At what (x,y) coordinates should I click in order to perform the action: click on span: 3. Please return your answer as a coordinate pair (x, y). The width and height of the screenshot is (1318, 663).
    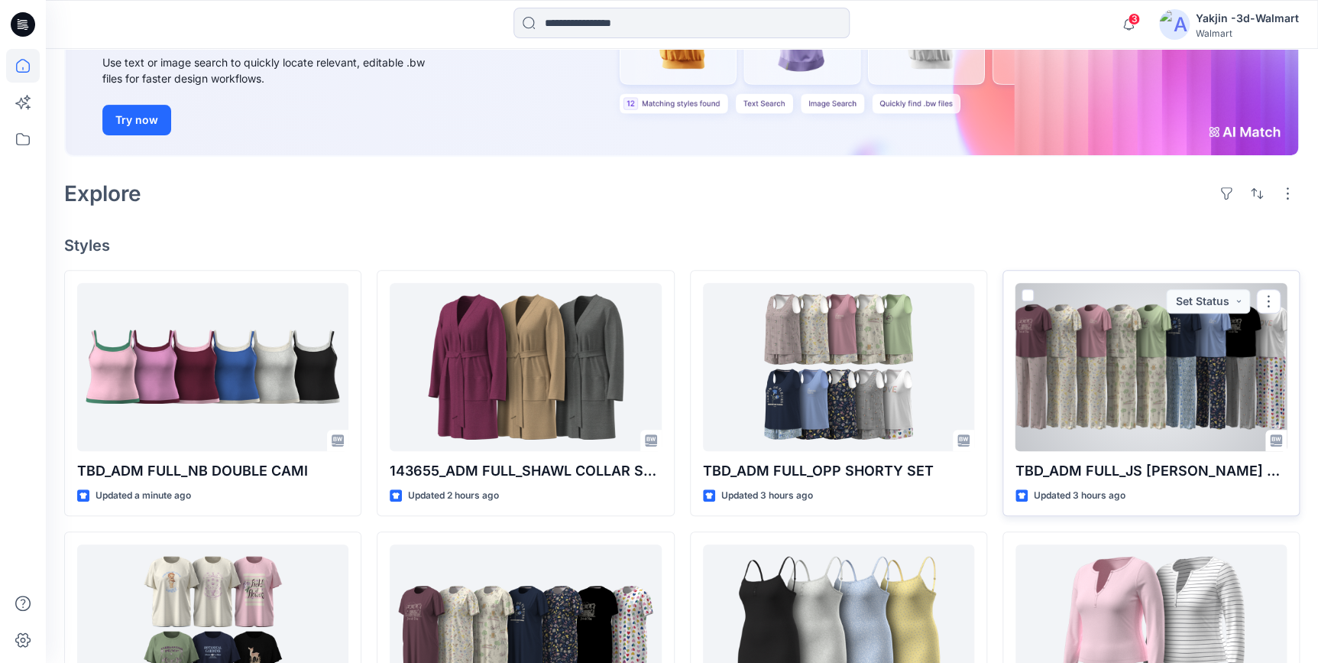
    Looking at the image, I should click on (1134, 19).